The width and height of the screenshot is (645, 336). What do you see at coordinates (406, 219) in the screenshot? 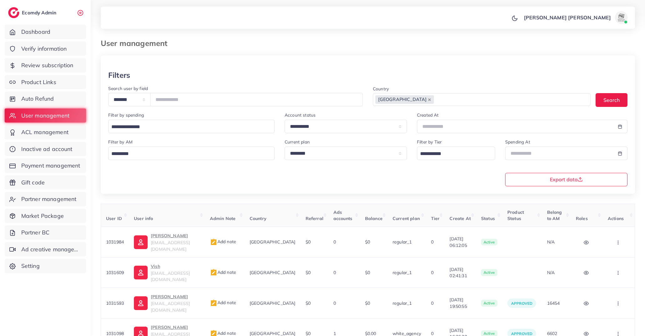
I see `span: Current plan` at bounding box center [406, 219].